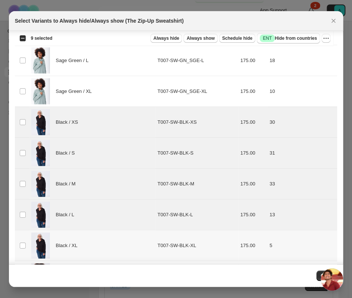  What do you see at coordinates (196, 122) in the screenshot?
I see `td: T007-SW-BLK-XS` at bounding box center [196, 122].